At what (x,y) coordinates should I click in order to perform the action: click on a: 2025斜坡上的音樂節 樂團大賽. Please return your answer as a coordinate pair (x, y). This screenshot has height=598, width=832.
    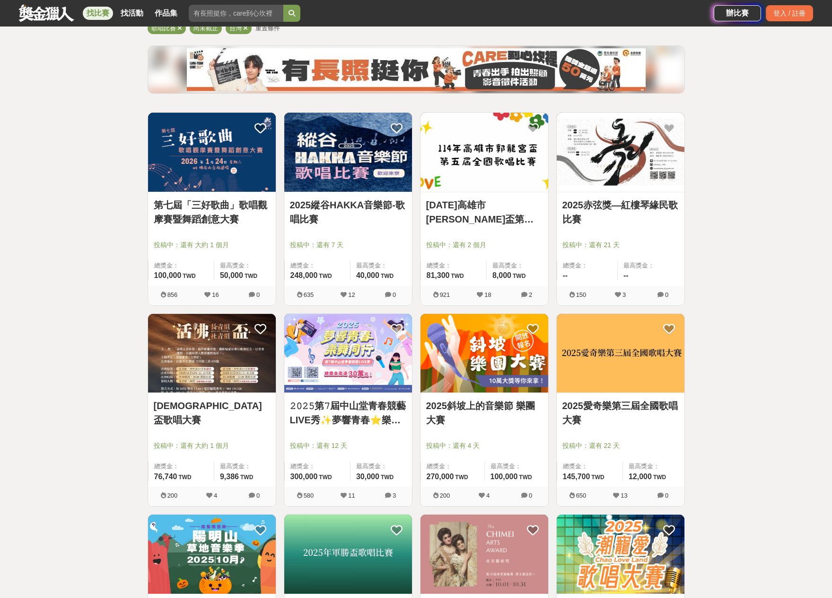
    Looking at the image, I should click on (485, 413).